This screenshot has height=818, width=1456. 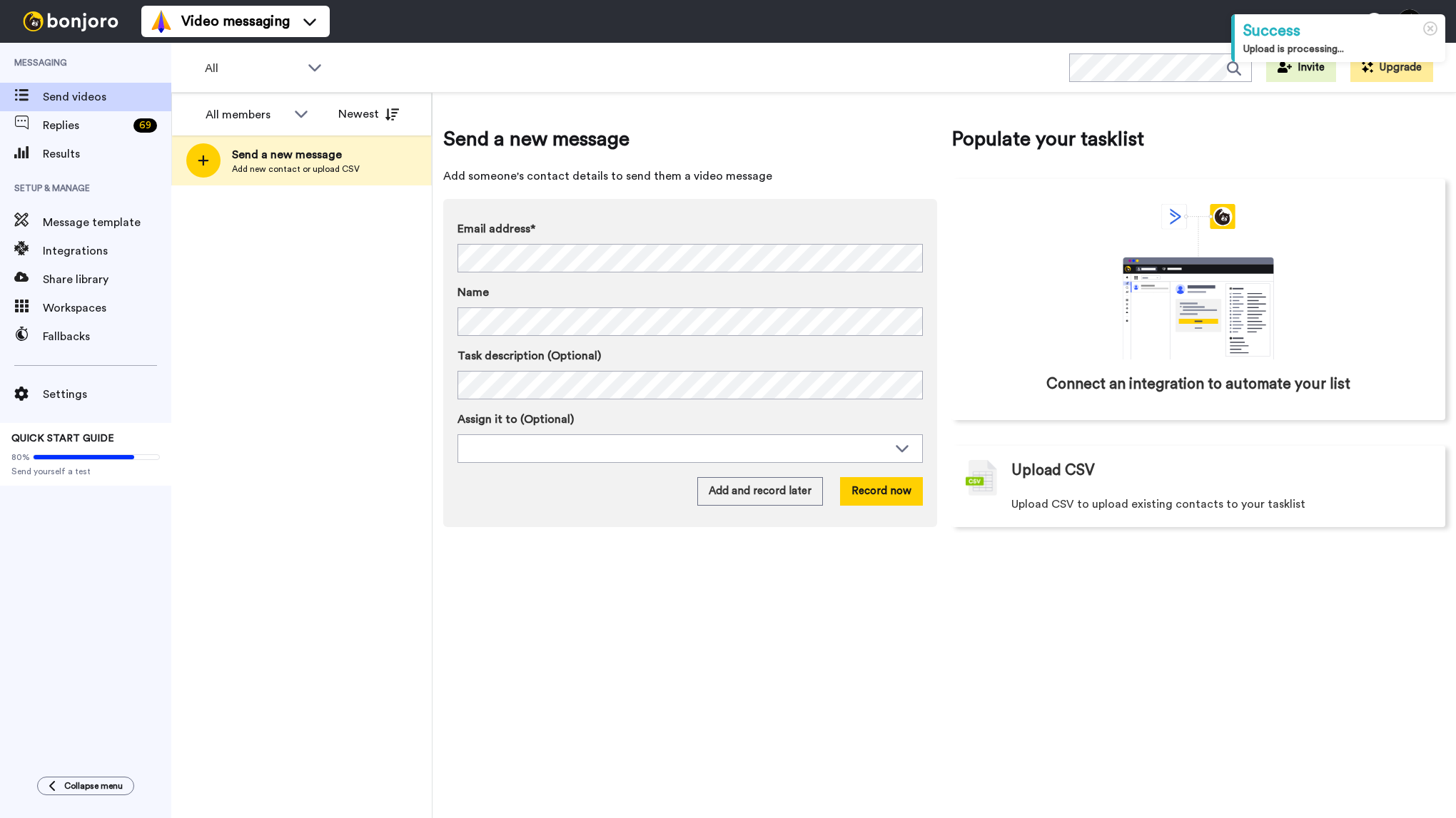 What do you see at coordinates (71, 21) in the screenshot?
I see `img: bj-logo-header-white.svg` at bounding box center [71, 21].